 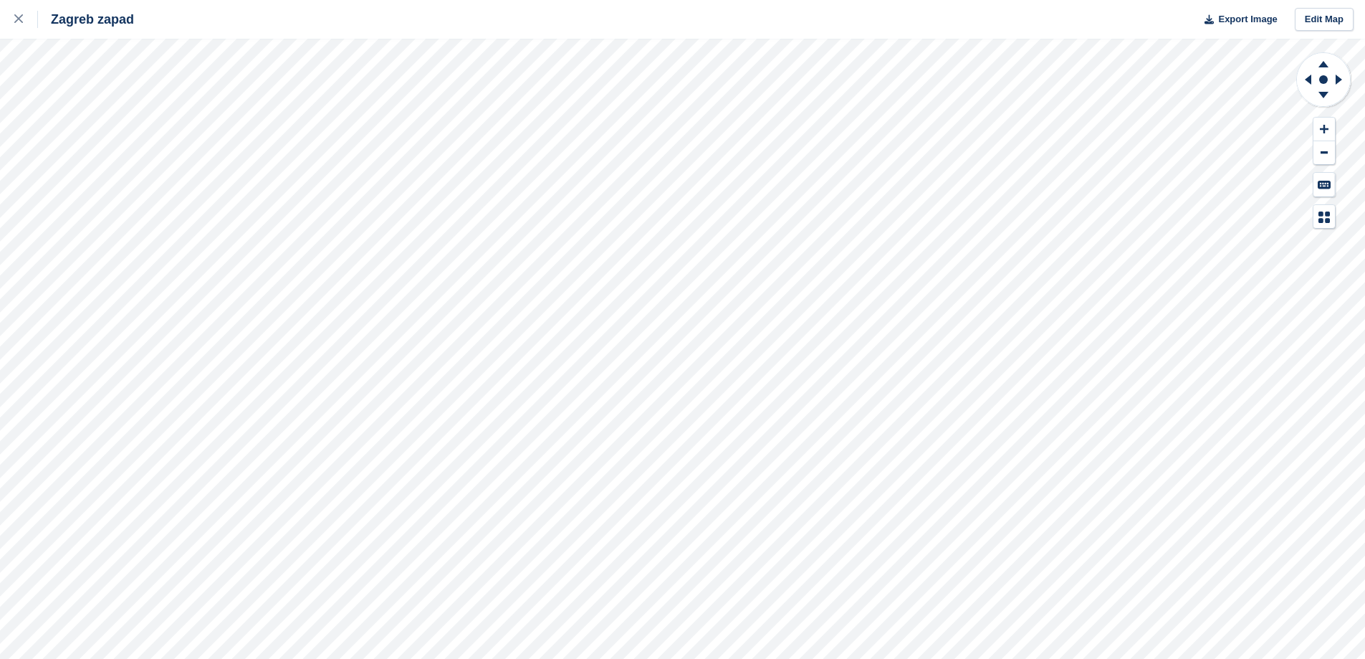 I want to click on button: Export Image, so click(x=1237, y=19).